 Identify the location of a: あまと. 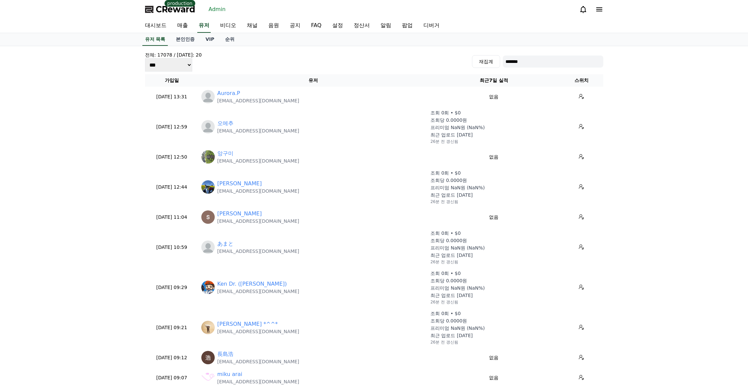
(225, 244).